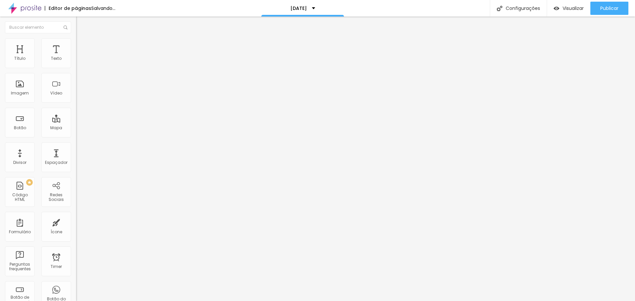 This screenshot has height=301, width=635. I want to click on div: Imagem, so click(20, 93).